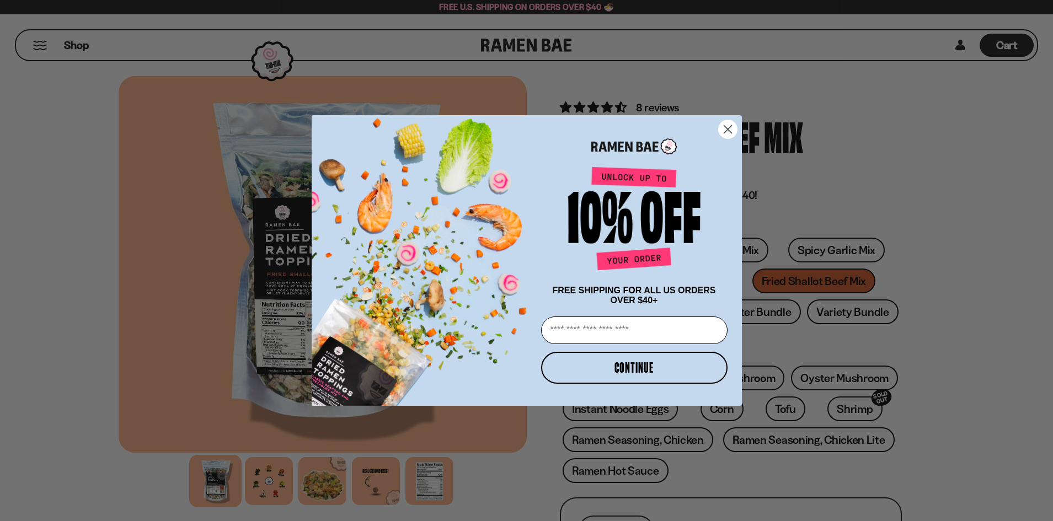 The height and width of the screenshot is (521, 1053). What do you see at coordinates (424, 256) in the screenshot?
I see `img: ce7035ce-2e49-461c-ae4b-8ade7372f32c.png` at bounding box center [424, 256].